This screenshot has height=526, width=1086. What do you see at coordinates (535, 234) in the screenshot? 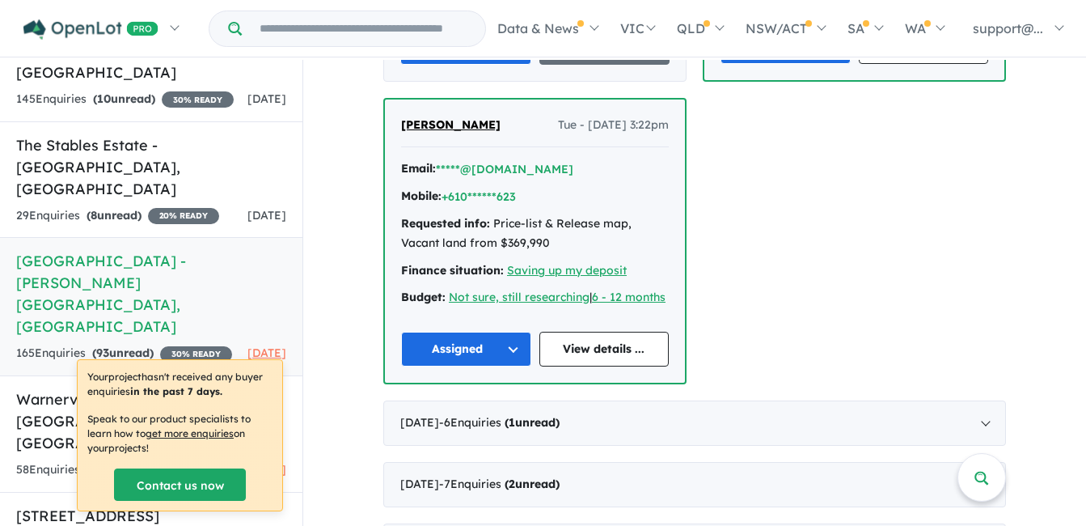
I see `div: Price-list & Release map, Vacant land from $369,990` at bounding box center [535, 234].